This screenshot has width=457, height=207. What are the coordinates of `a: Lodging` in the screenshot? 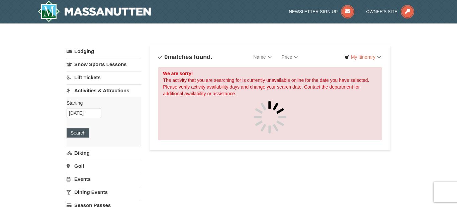 It's located at (104, 51).